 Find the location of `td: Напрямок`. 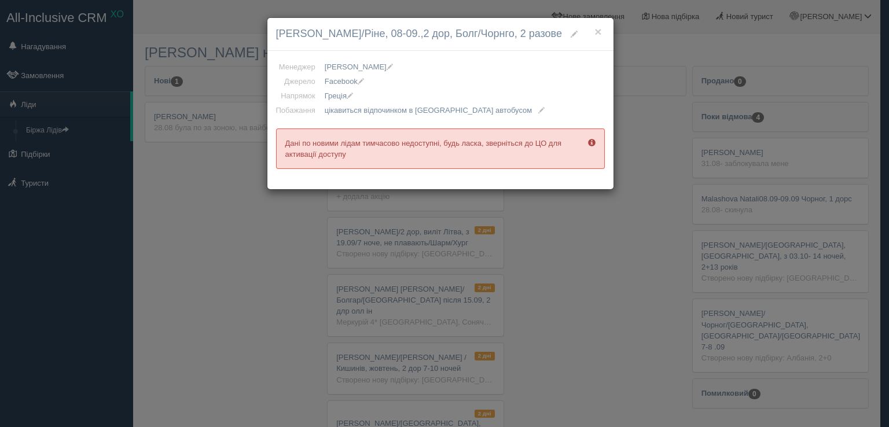

td: Напрямок is located at coordinates (298, 95).